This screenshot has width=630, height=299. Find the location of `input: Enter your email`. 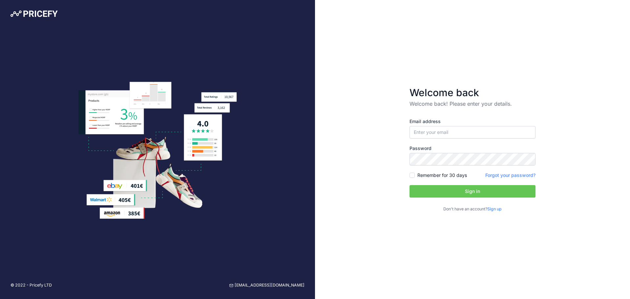

input: Enter your email is located at coordinates (473, 132).